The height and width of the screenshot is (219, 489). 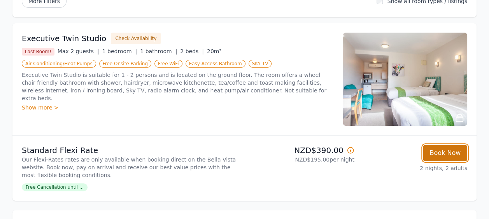 What do you see at coordinates (177, 87) in the screenshot?
I see `p: Executive Twin Studio is suitable for 1 - 2 persons and is located on the ground floor. The room ...` at bounding box center [177, 87].